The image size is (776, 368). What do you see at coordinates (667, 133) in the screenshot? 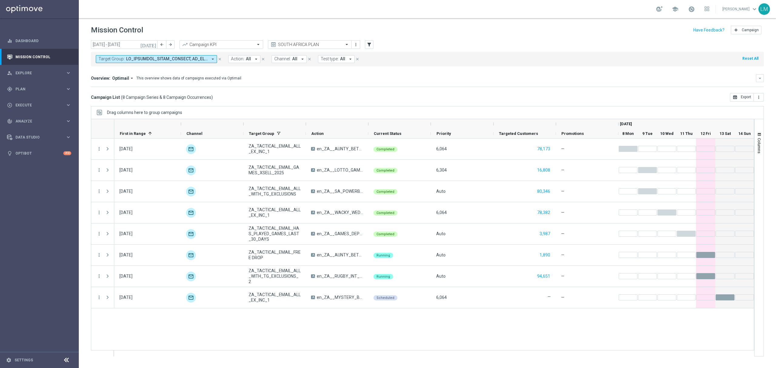
I see `span: 10 Wed` at bounding box center [667, 133].